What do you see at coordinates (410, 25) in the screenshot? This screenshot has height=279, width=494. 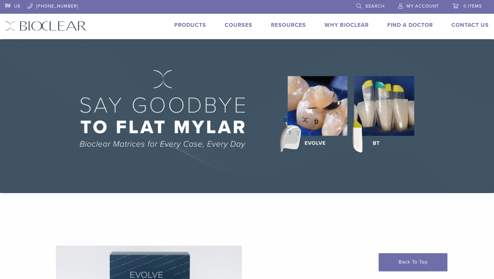 I see `a: Find A Doctor` at bounding box center [410, 25].